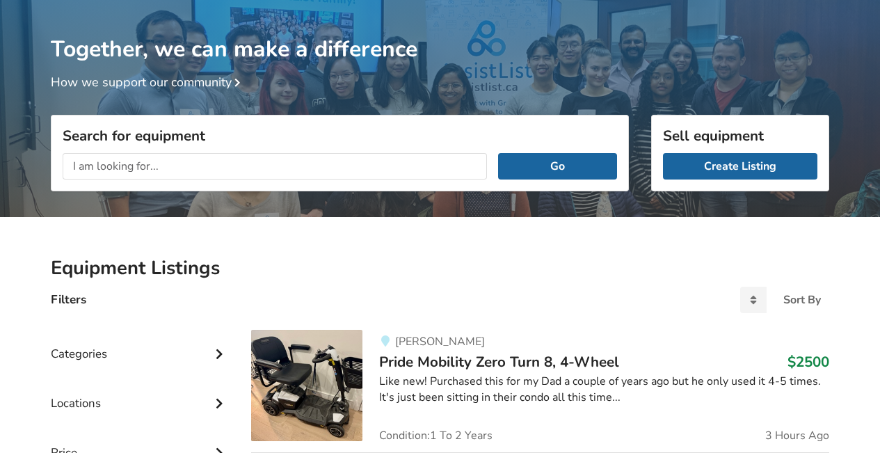 The image size is (880, 453). What do you see at coordinates (499, 362) in the screenshot?
I see `span: Pride Mobility Zero Turn 8, 4-Wheel` at bounding box center [499, 362].